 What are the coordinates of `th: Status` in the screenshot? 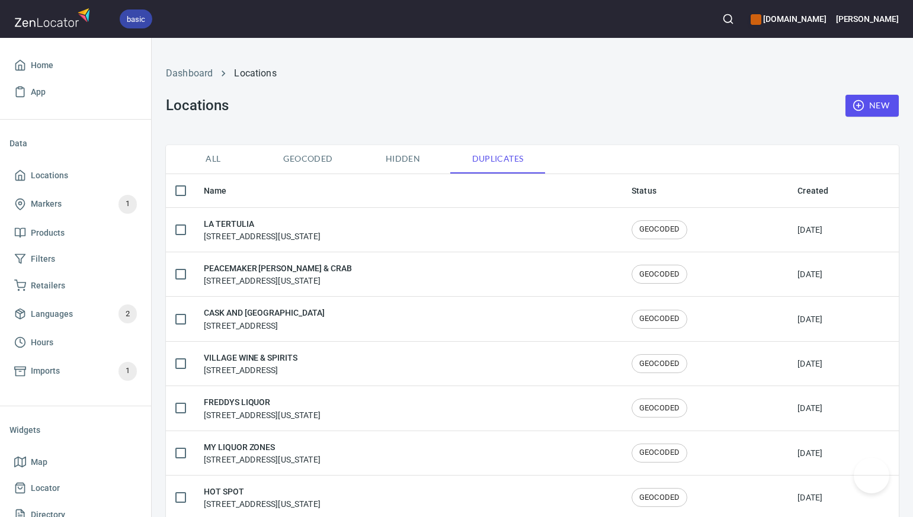 It's located at (705, 191).